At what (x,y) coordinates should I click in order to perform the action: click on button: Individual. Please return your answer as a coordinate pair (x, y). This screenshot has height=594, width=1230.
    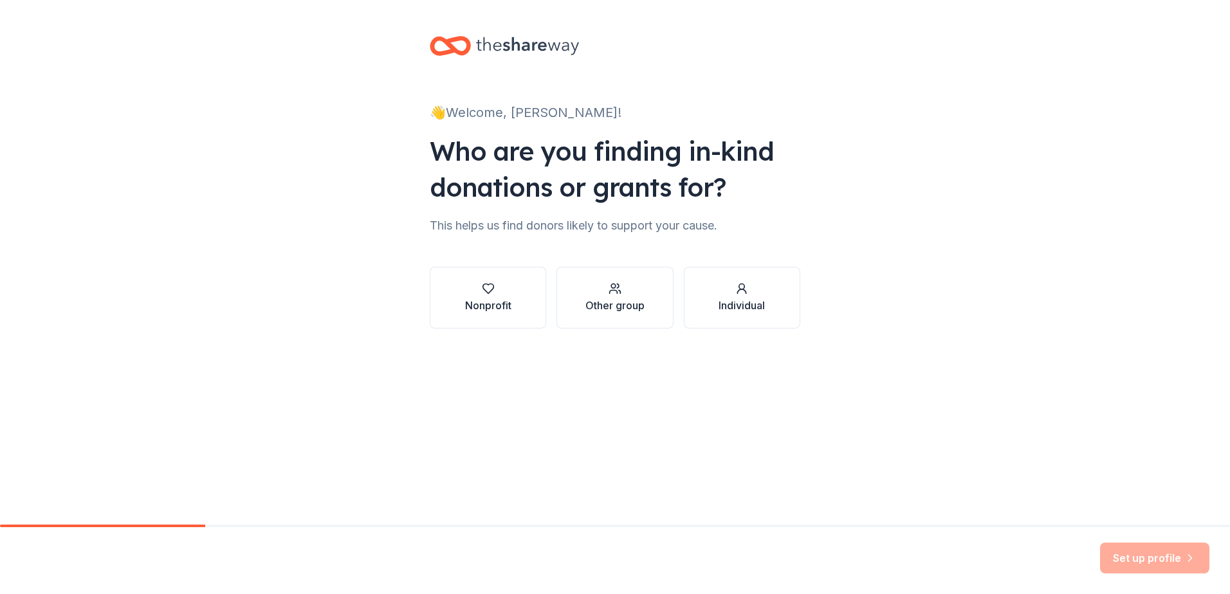
    Looking at the image, I should click on (741, 298).